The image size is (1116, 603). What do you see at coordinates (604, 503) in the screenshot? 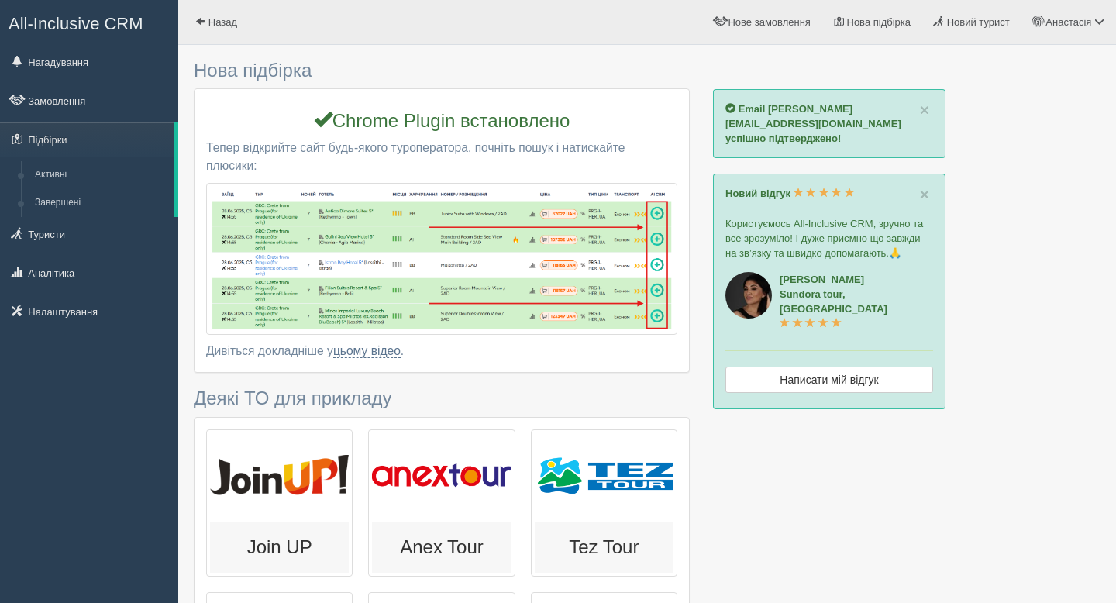
I see `a: Tez Tour` at bounding box center [604, 503].